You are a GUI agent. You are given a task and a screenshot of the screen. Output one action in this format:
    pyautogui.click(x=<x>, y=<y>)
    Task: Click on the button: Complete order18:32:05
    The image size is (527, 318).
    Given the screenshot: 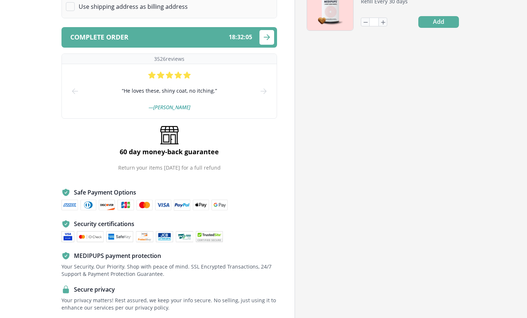 What is the action you would take?
    pyautogui.click(x=169, y=37)
    